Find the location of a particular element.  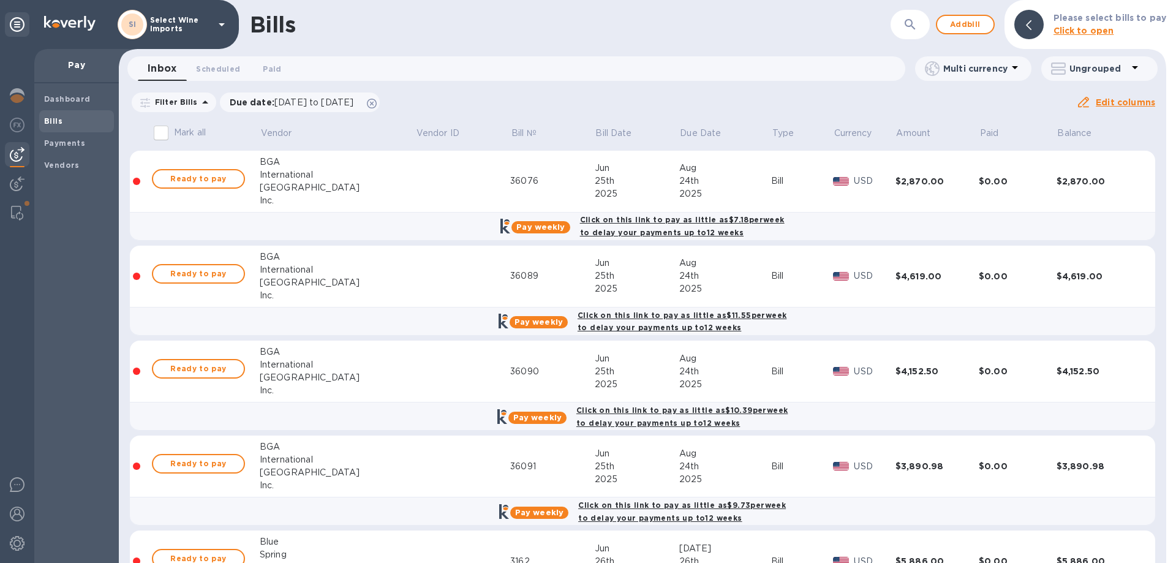

p: Type is located at coordinates (783, 133).